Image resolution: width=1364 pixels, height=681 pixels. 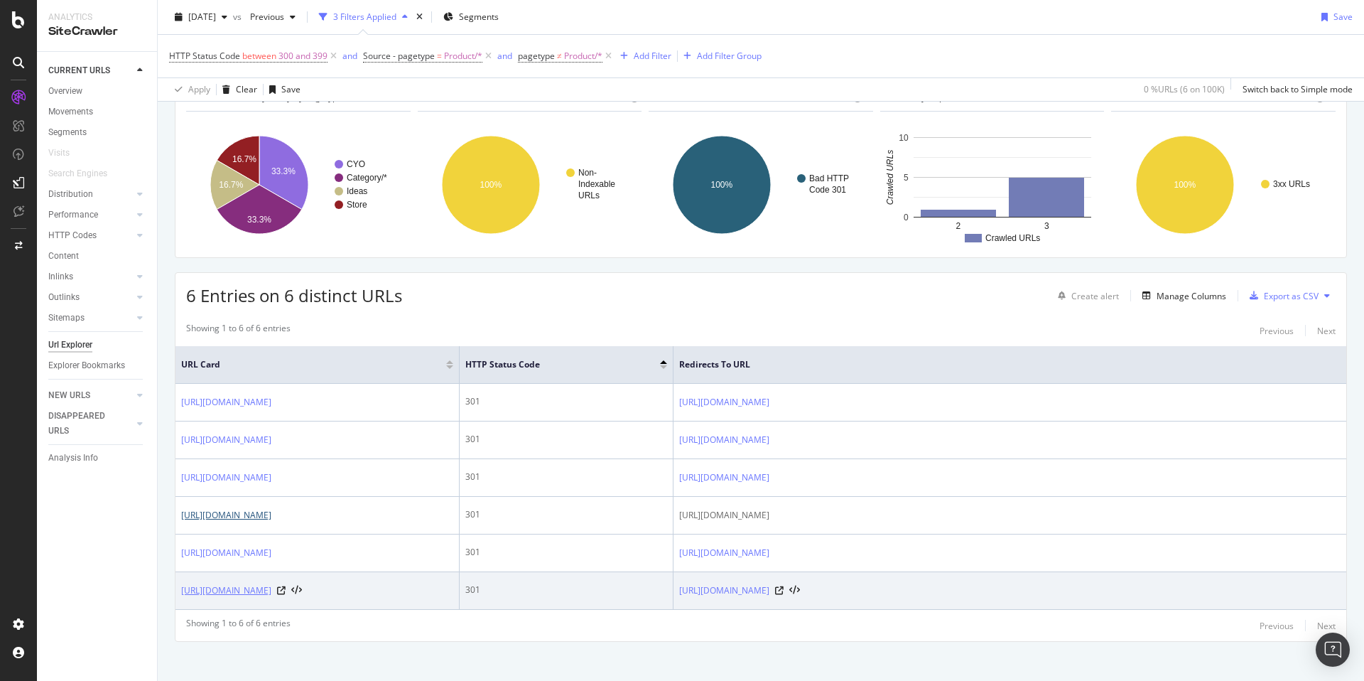 I want to click on button: Add Filter Group, so click(x=720, y=56).